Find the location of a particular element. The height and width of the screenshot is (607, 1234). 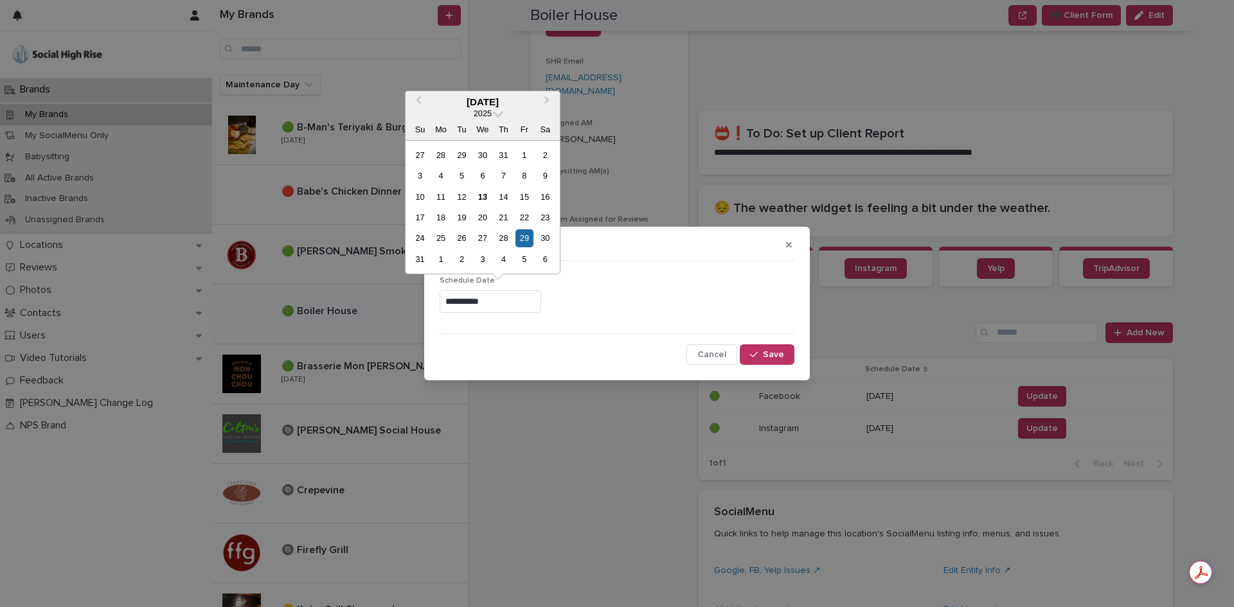

div: Choose Friday, September 5th, 2025 is located at coordinates (524, 259).